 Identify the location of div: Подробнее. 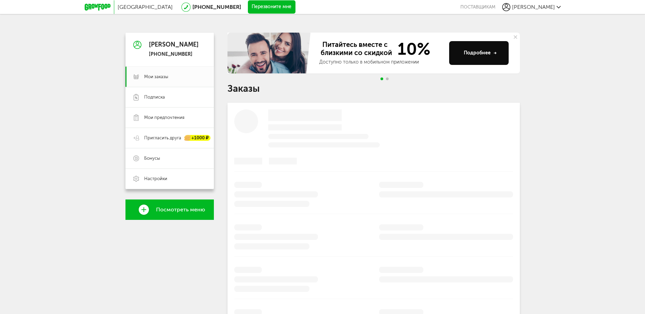
(480, 53).